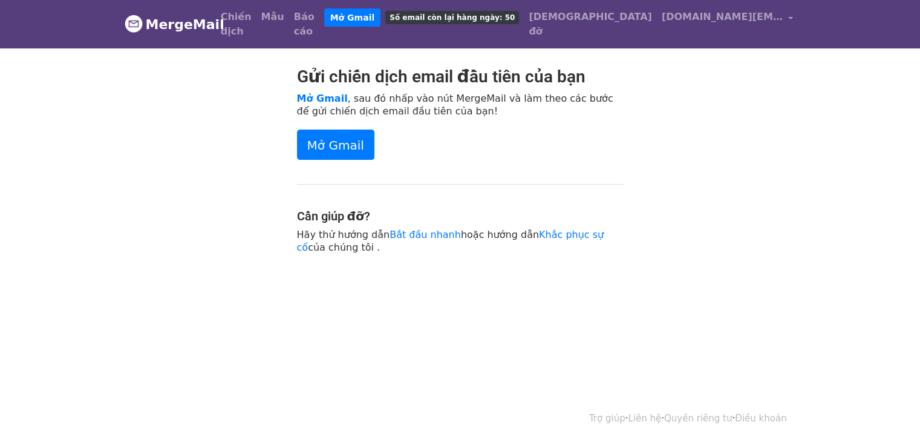 This screenshot has height=442, width=920. What do you see at coordinates (304, 24) in the screenshot?
I see `font: Báo cáo` at bounding box center [304, 24].